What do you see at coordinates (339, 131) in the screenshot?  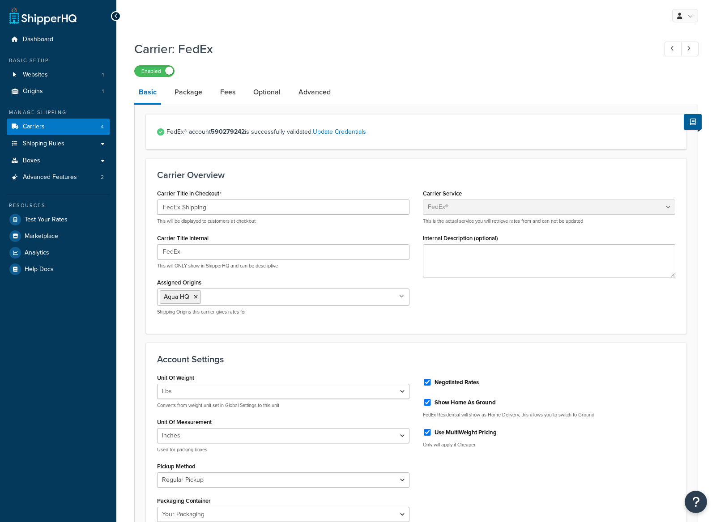 I see `a: Update Credentials` at bounding box center [339, 131].